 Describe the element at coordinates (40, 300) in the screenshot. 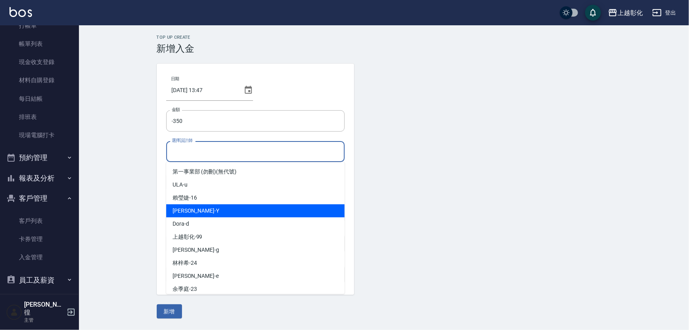

I see `button: 商品管理` at that location.